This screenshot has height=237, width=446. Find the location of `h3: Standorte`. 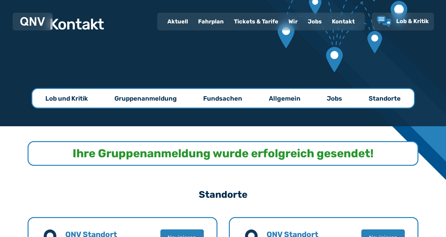

h3: Standorte is located at coordinates (223, 195).